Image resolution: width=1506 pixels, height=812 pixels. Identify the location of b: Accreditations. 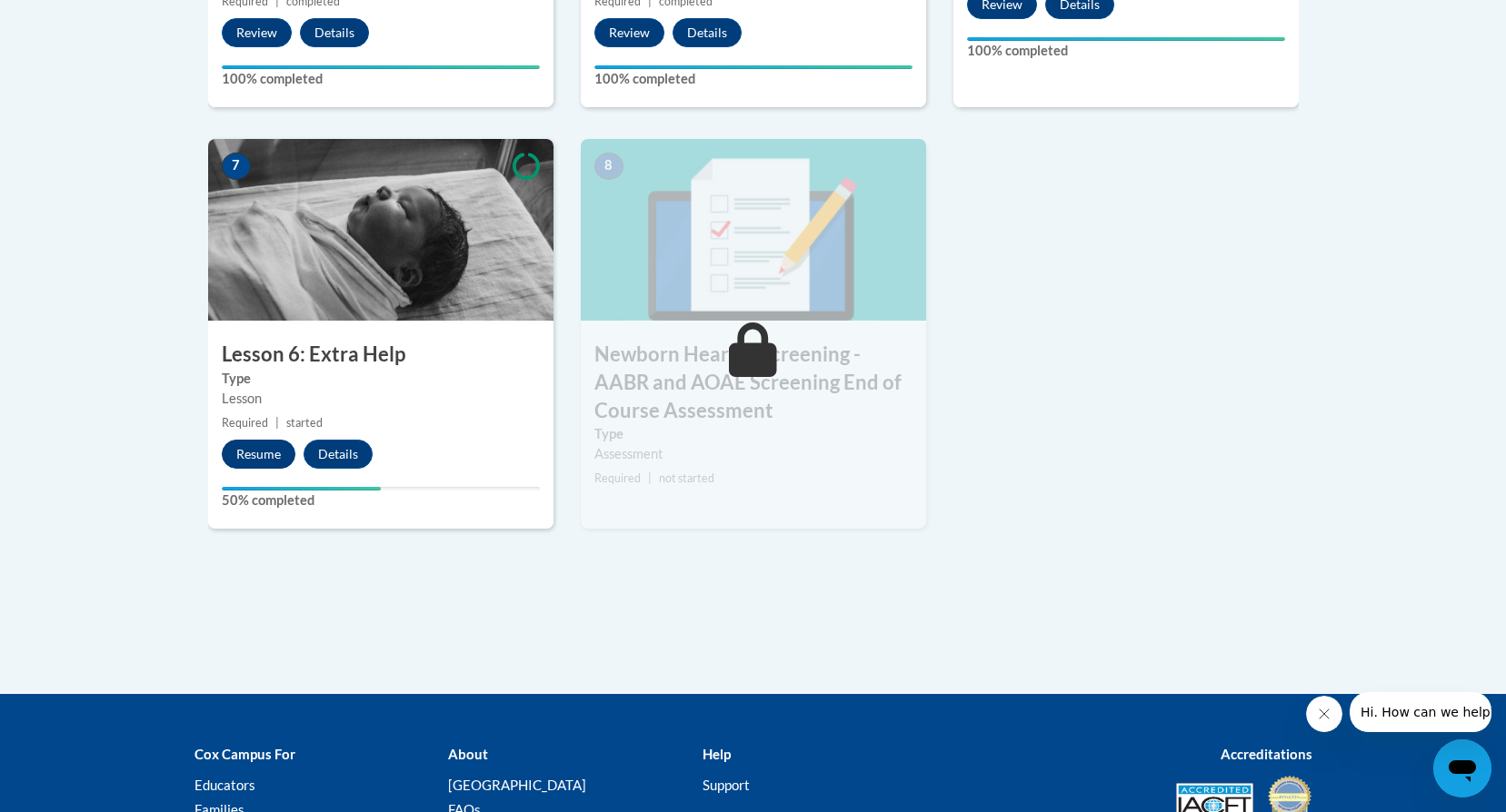
(1266, 754).